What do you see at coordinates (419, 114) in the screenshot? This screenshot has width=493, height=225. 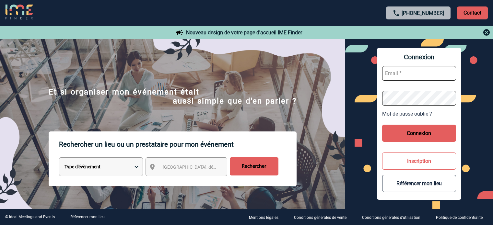 I see `a: Mot de passe oublié ?` at bounding box center [419, 114].